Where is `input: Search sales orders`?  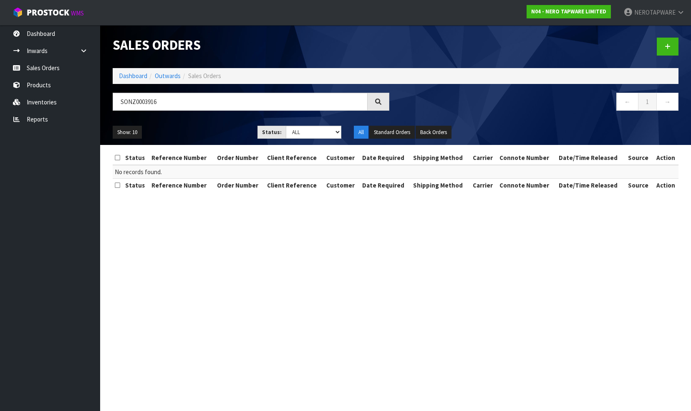 input: Search sales orders is located at coordinates (240, 101).